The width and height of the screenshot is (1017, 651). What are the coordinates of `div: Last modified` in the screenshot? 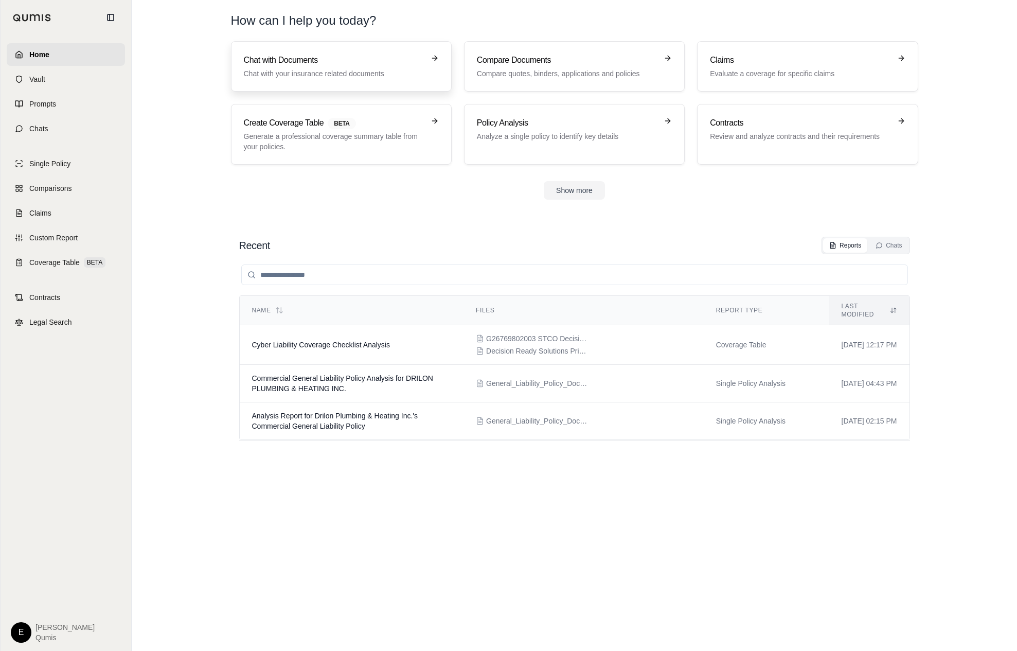 It's located at (869, 310).